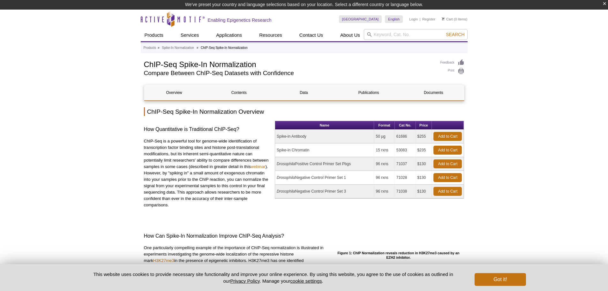 The image size is (608, 291). I want to click on td: 71037, so click(405, 164).